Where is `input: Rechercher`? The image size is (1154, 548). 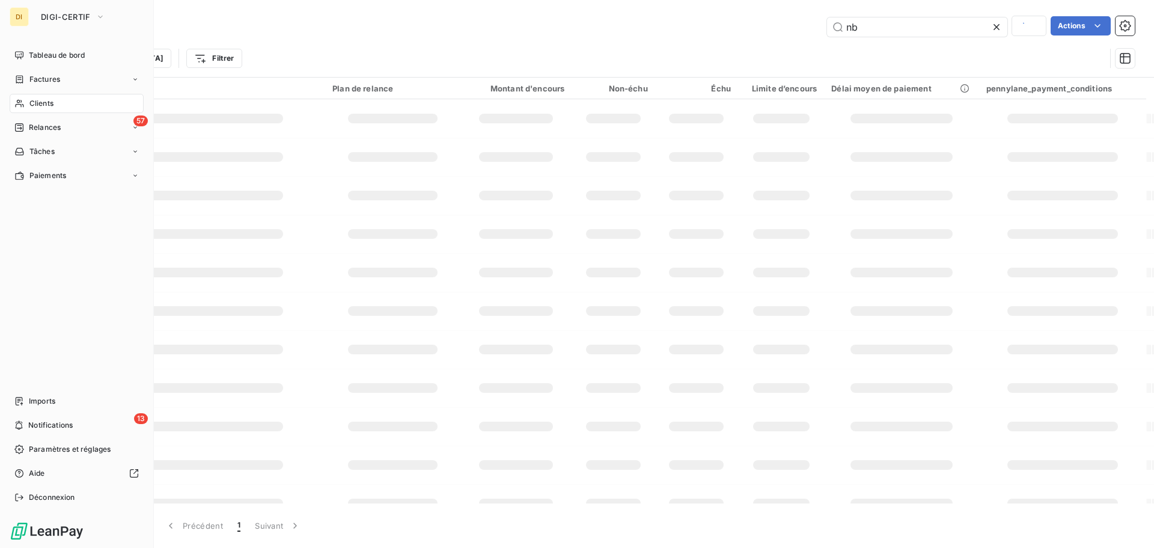
input: Rechercher is located at coordinates (918, 27).